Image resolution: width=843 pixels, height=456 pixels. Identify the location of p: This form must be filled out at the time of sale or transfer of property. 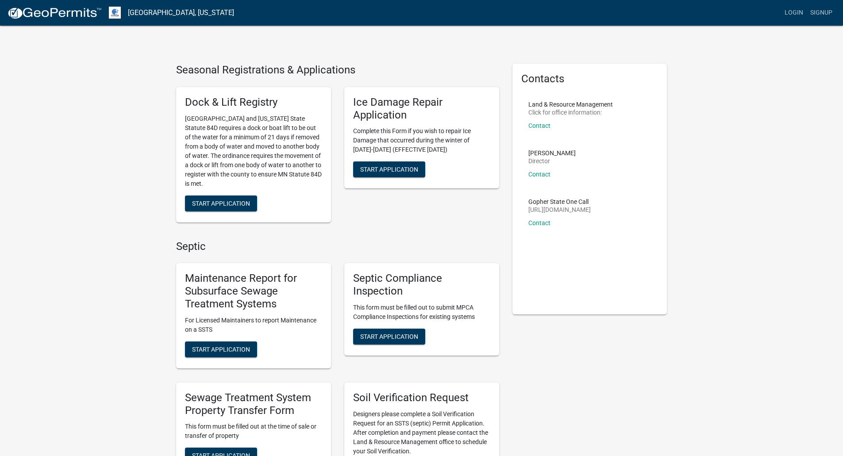
(253, 431).